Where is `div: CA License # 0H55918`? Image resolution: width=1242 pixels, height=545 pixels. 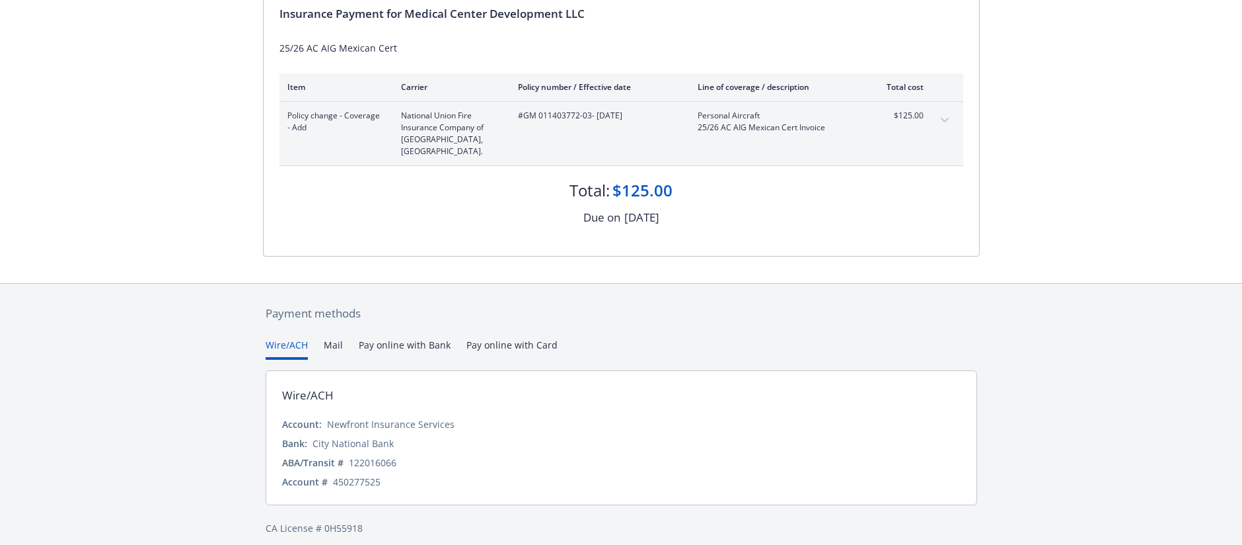
div: CA License # 0H55918 is located at coordinates (621, 527).